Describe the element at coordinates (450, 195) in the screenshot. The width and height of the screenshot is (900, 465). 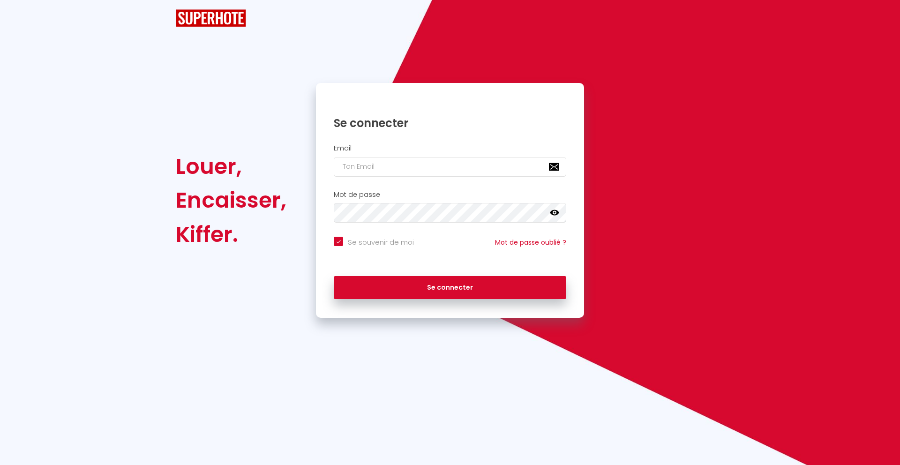
I see `h2: Mot de passe` at that location.